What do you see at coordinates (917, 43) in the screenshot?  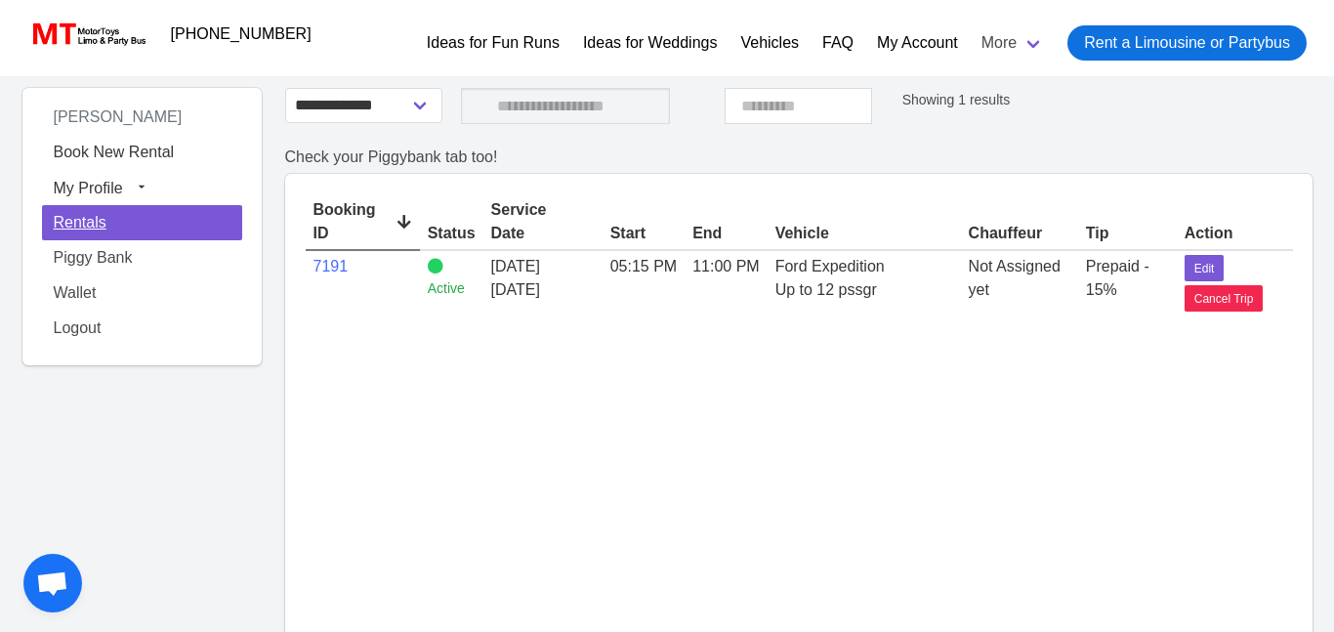 I see `a: My Account` at bounding box center [917, 43].